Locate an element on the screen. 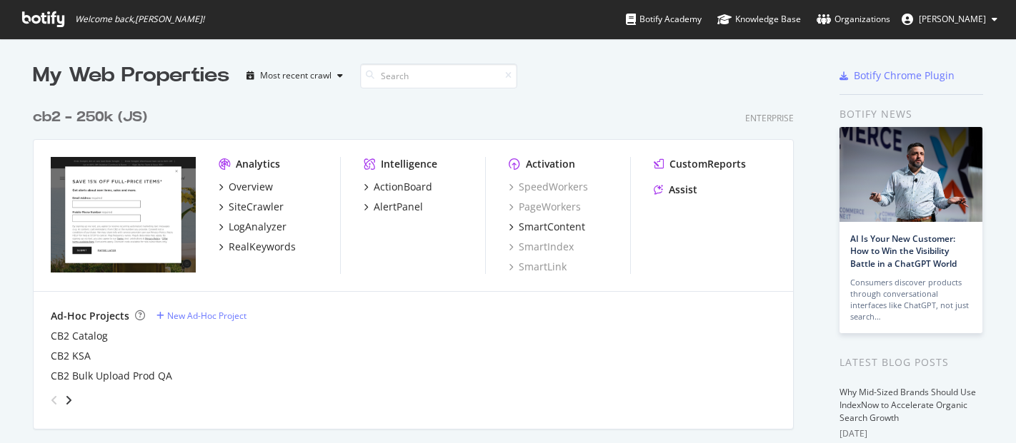  div: ActionBoard is located at coordinates (403, 187).